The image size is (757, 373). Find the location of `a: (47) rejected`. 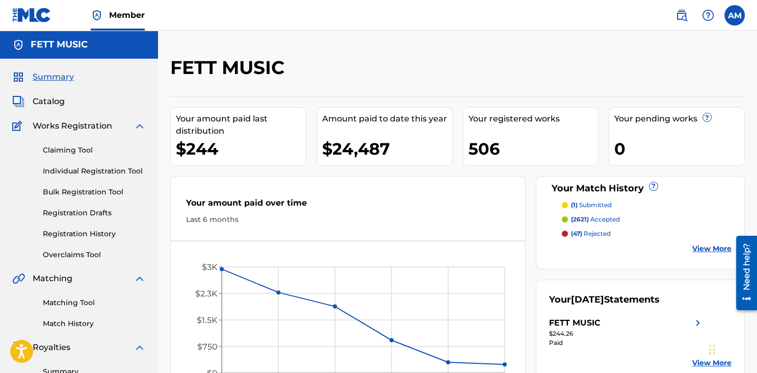

a: (47) rejected is located at coordinates (647, 234).